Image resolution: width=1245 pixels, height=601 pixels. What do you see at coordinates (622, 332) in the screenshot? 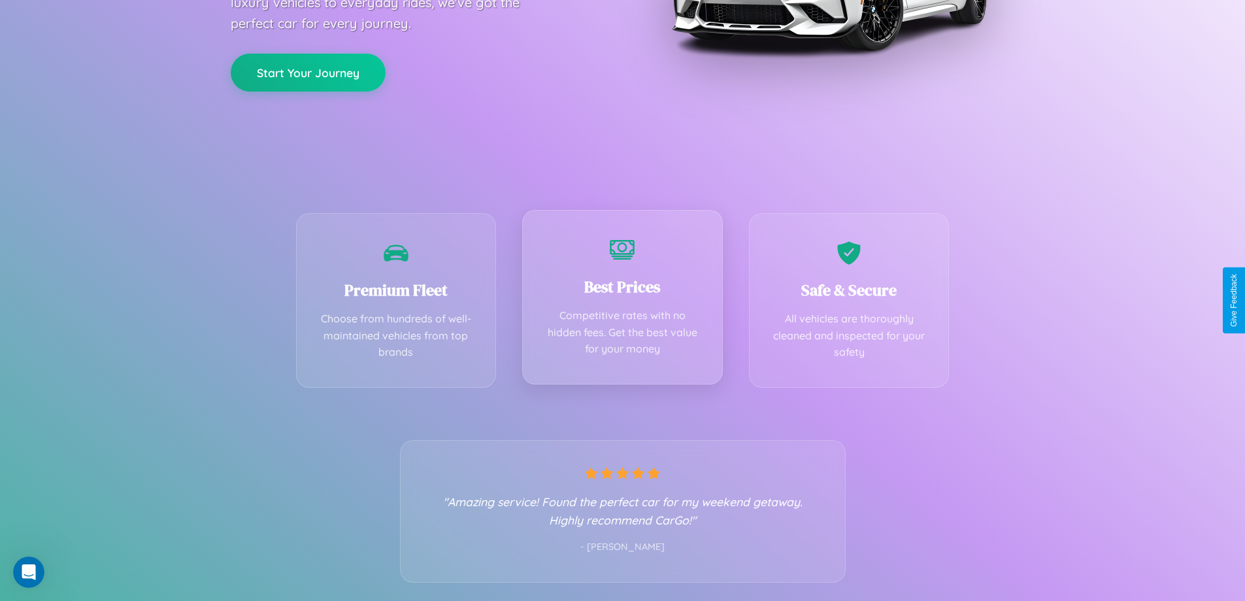
I see `p: Competitive rates with no hidden fees. Get the best value for your money` at bounding box center [622, 332].